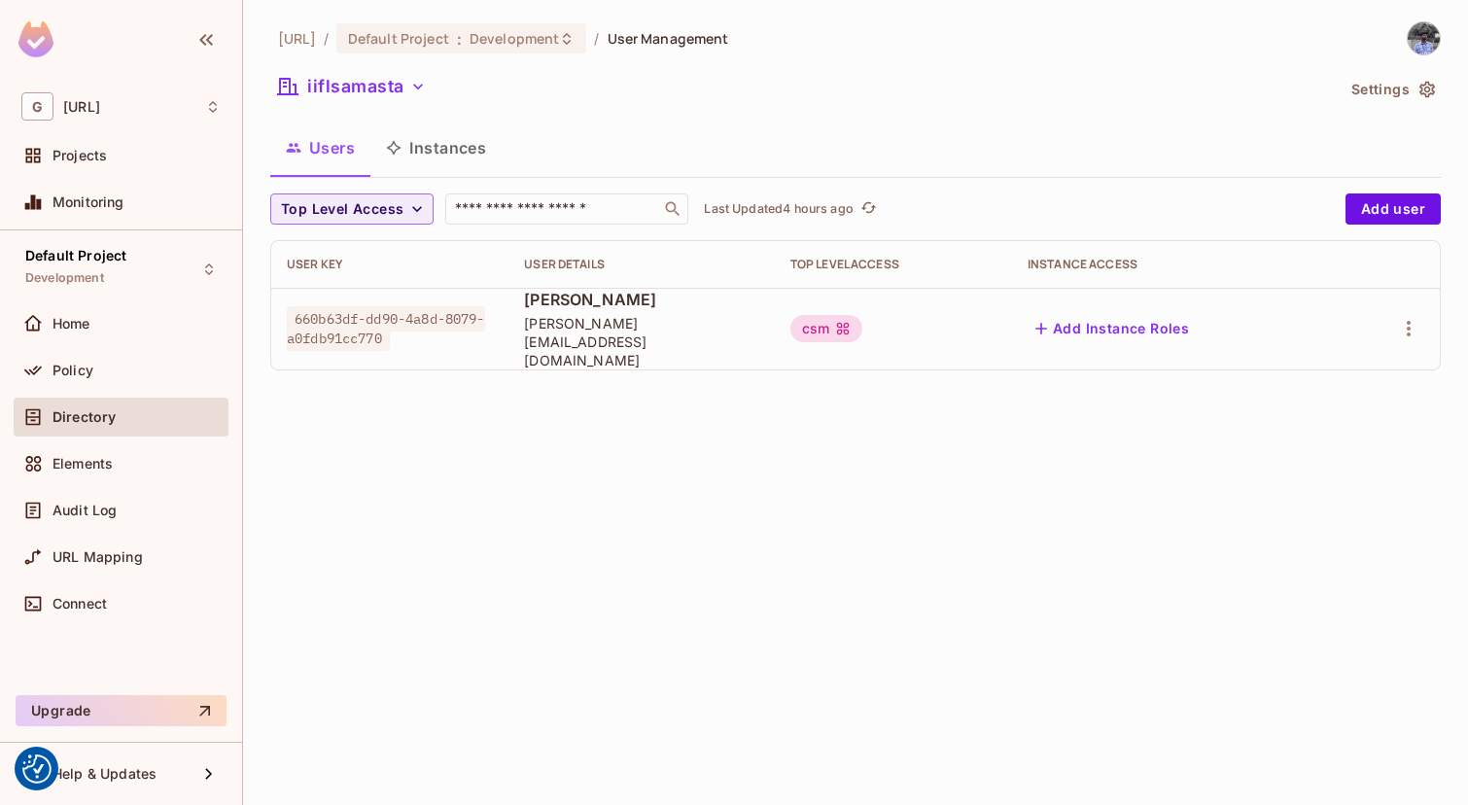 The image size is (1468, 805). Describe the element at coordinates (1393, 209) in the screenshot. I see `button: Add user` at that location.